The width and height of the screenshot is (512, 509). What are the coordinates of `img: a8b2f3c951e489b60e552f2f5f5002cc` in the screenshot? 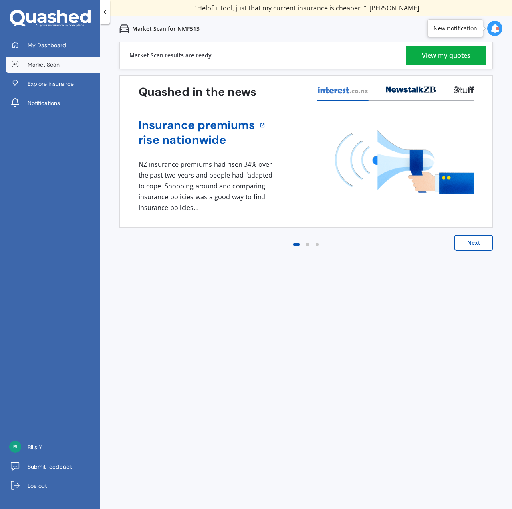 It's located at (15, 447).